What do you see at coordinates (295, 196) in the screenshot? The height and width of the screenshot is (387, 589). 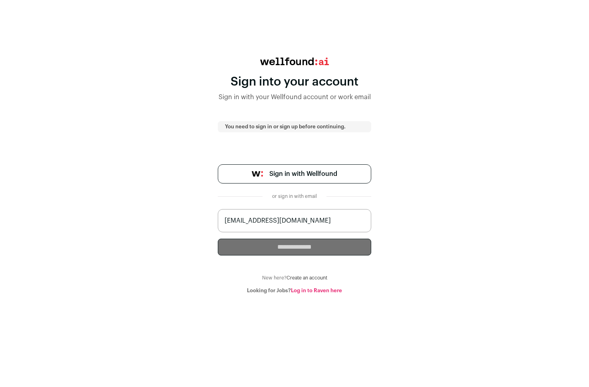 I see `div: or sign in with email` at bounding box center [295, 196].